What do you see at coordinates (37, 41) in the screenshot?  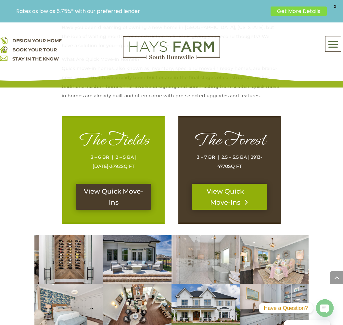 I see `span: DESIGN YOUR HOME` at bounding box center [37, 41].